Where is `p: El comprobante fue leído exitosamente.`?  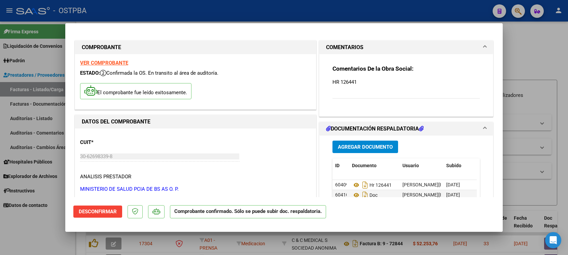
p: El comprobante fue leído exitosamente. is located at coordinates (136, 91).